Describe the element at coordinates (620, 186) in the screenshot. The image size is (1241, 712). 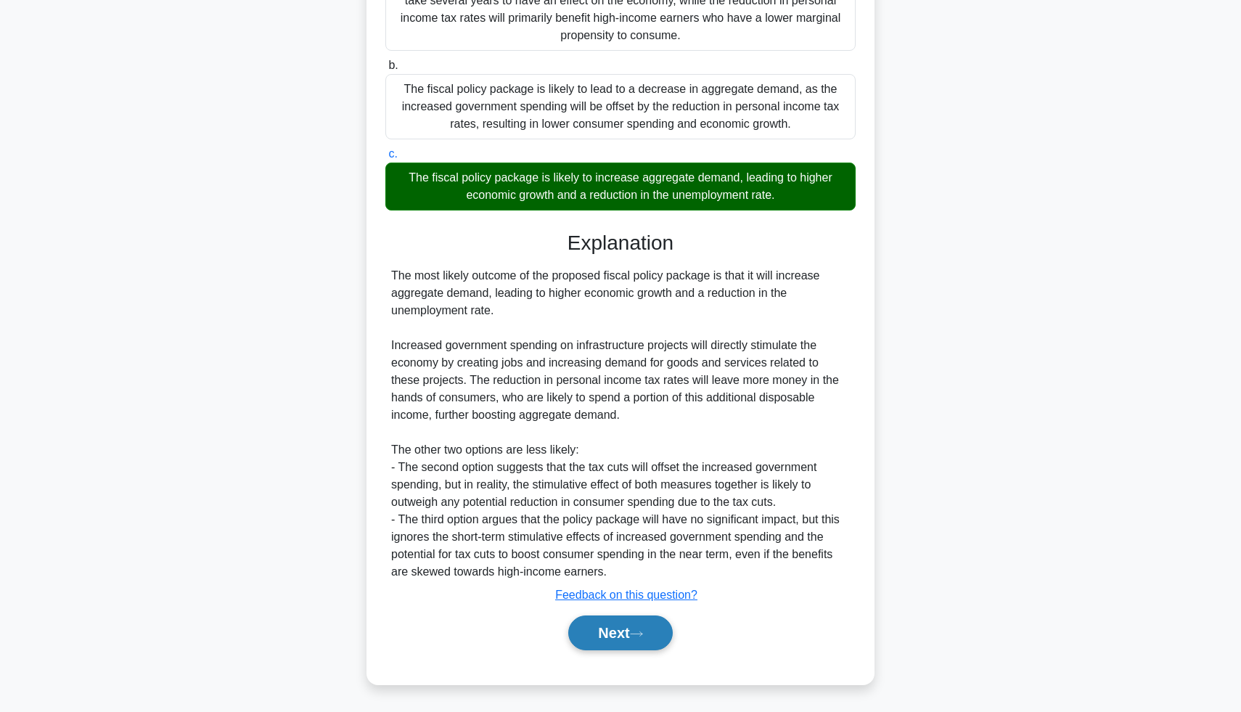
I see `div: The fiscal policy package is likely to increase aggregate demand, leading to higher economic grow...` at that location.